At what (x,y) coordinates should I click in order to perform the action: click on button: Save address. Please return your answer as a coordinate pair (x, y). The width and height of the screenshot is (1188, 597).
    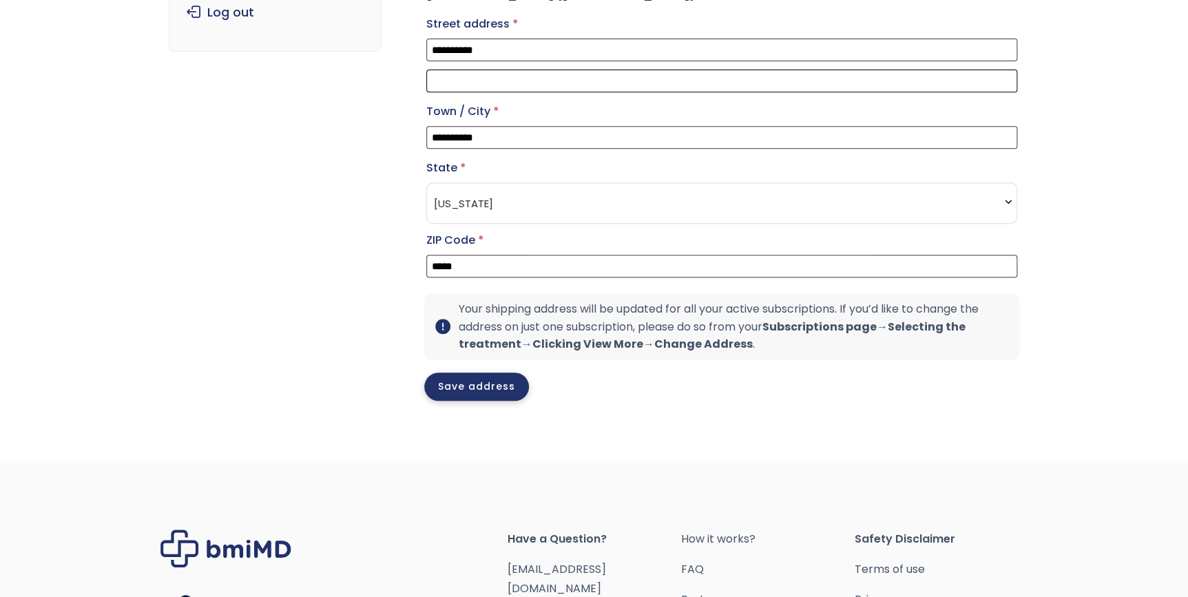
    Looking at the image, I should click on (477, 386).